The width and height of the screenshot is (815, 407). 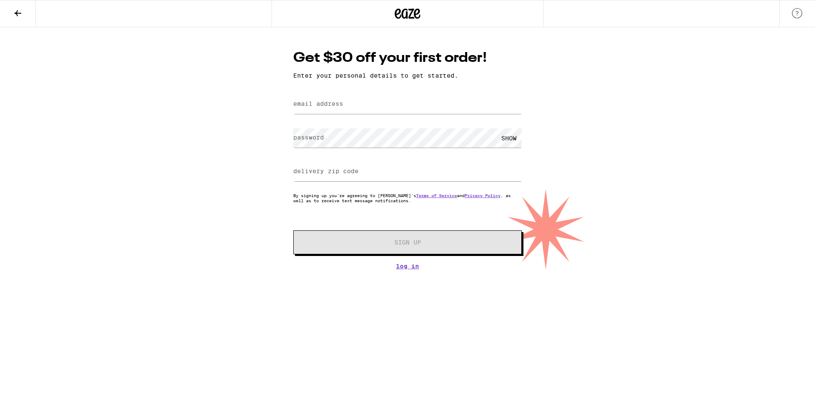 What do you see at coordinates (407, 75) in the screenshot?
I see `p: Enter your personal details to get started.` at bounding box center [407, 75].